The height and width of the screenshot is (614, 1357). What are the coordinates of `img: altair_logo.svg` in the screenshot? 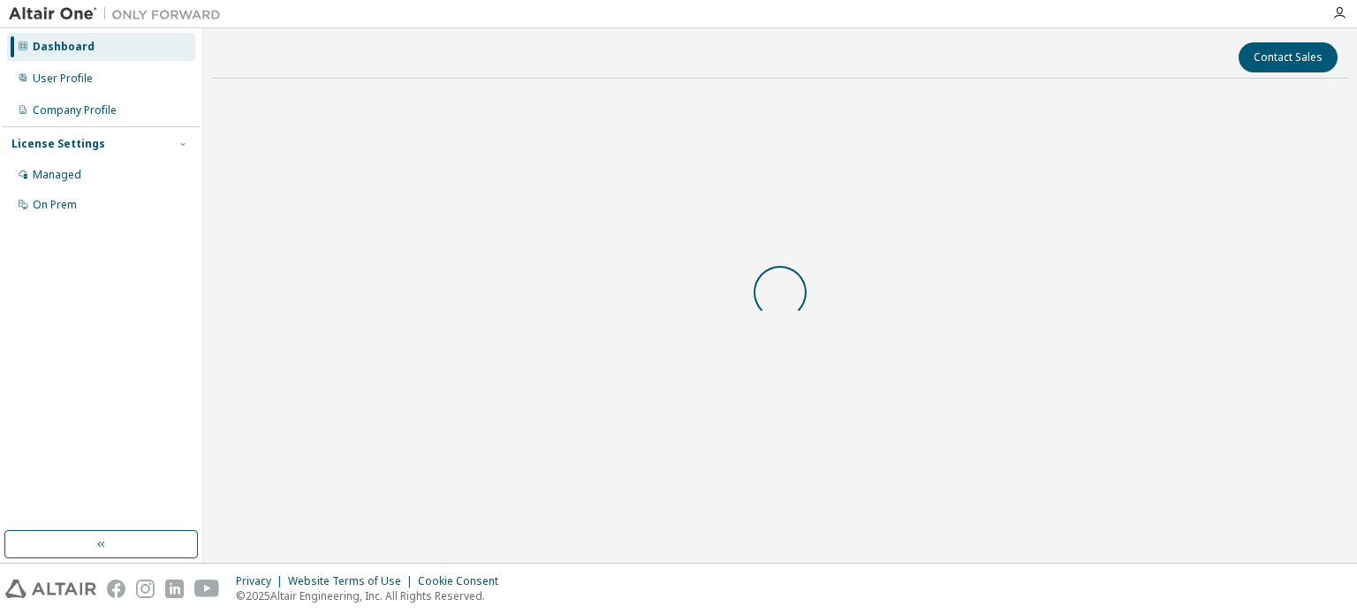 It's located at (50, 588).